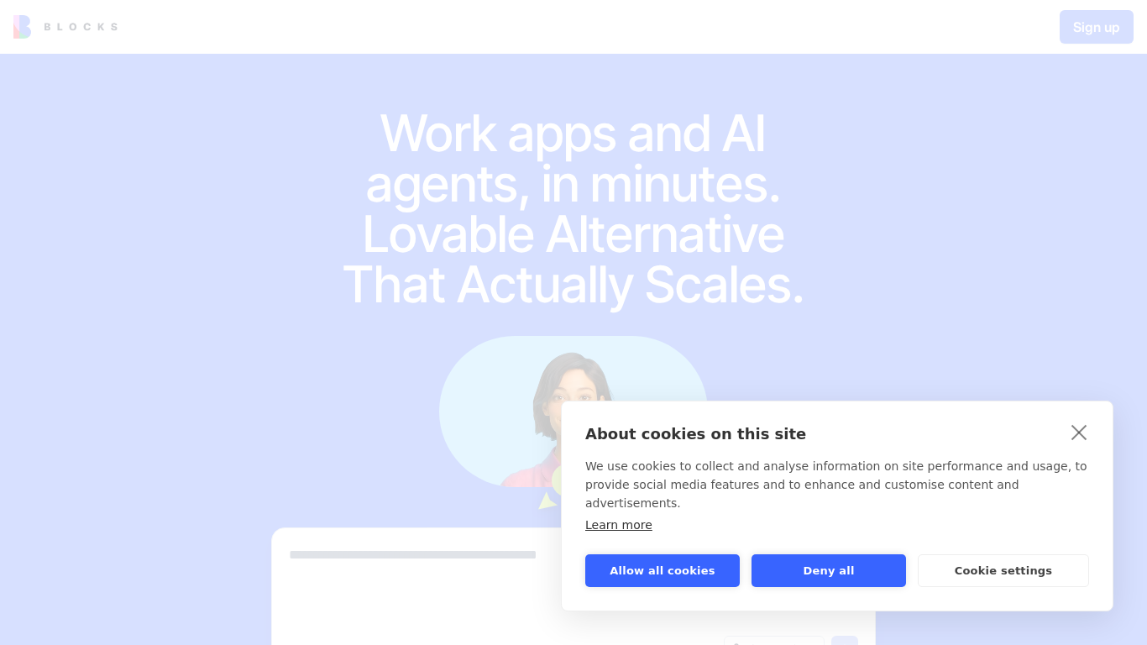  What do you see at coordinates (1004, 570) in the screenshot?
I see `button: Cookie settings` at bounding box center [1004, 570].